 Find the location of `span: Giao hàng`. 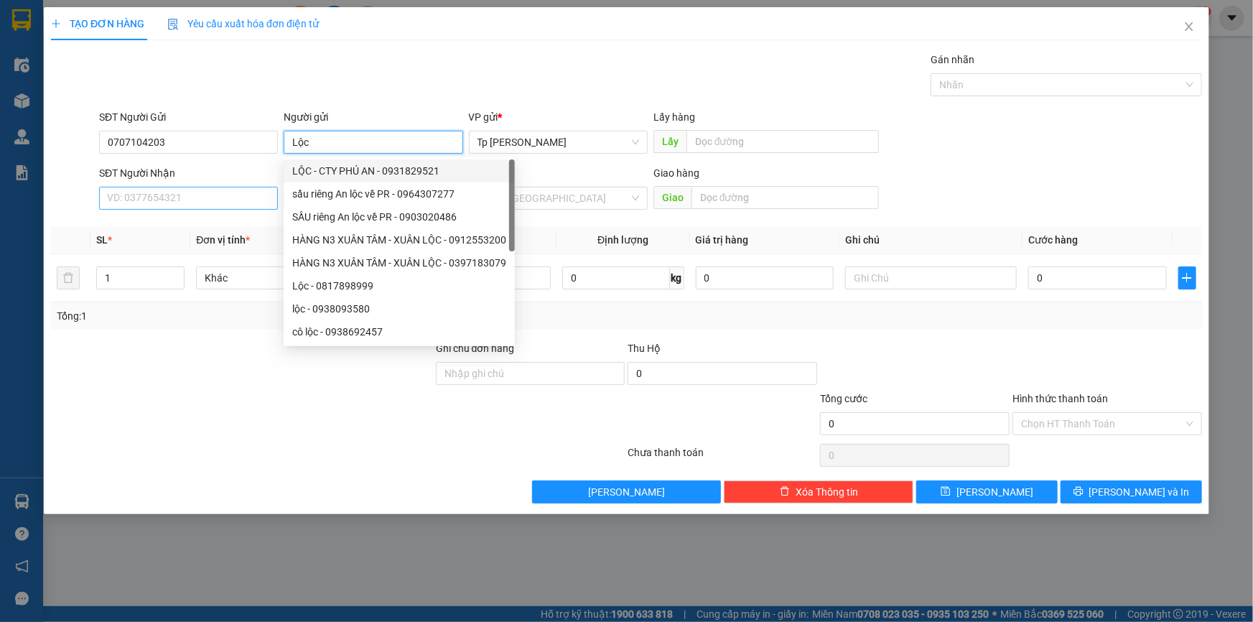

span: Giao hàng is located at coordinates (676, 173).